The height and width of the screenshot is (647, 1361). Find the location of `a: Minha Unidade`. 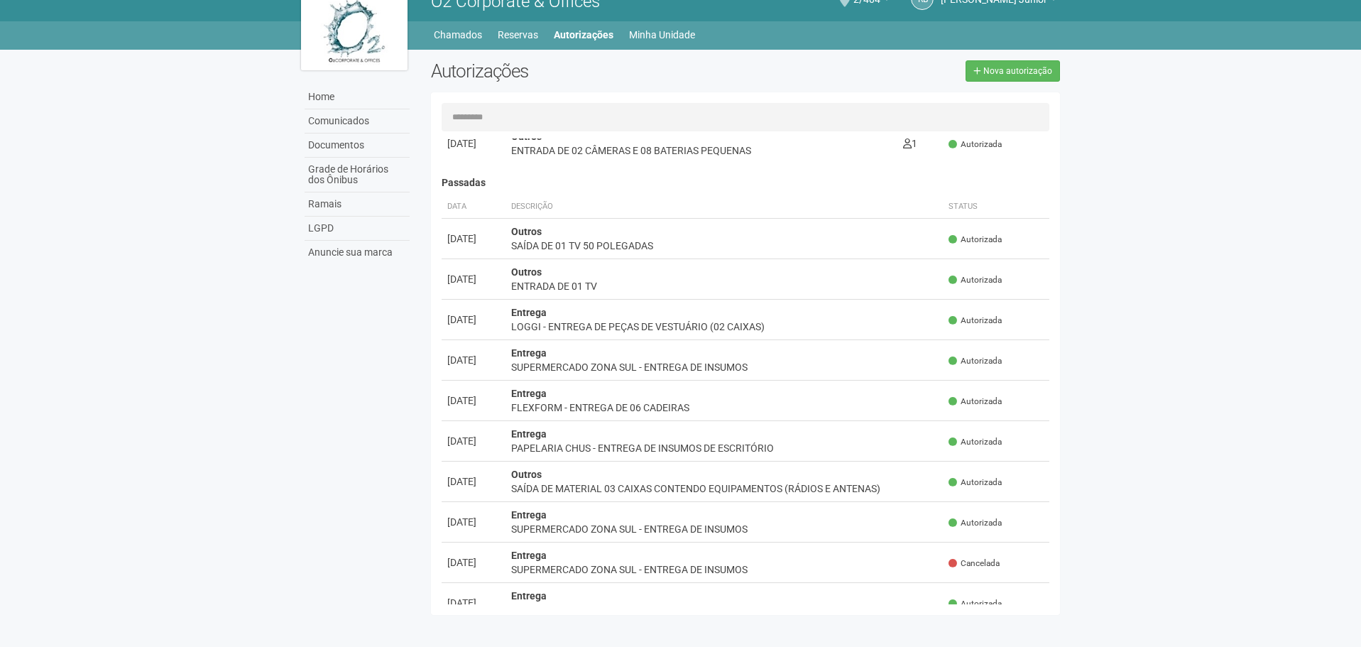

a: Minha Unidade is located at coordinates (662, 35).